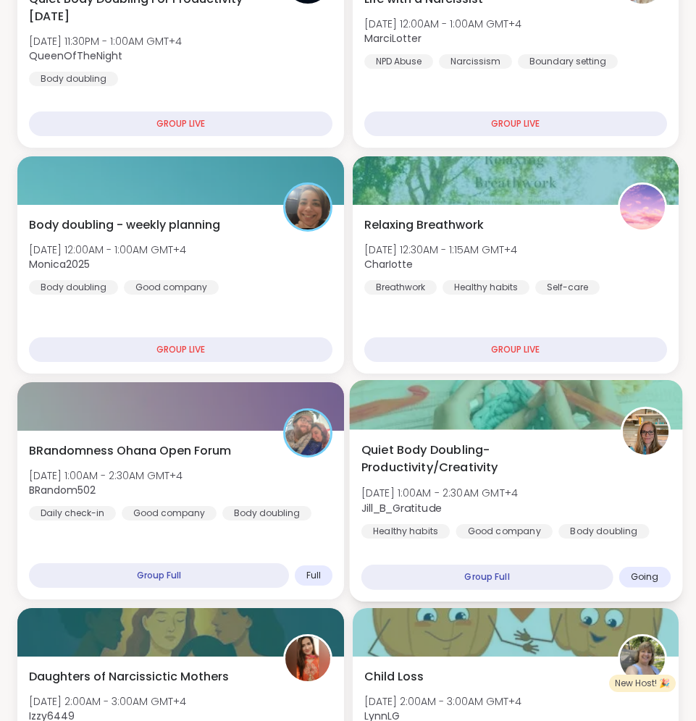  What do you see at coordinates (59, 264) in the screenshot?
I see `b: Monica2025` at bounding box center [59, 264].